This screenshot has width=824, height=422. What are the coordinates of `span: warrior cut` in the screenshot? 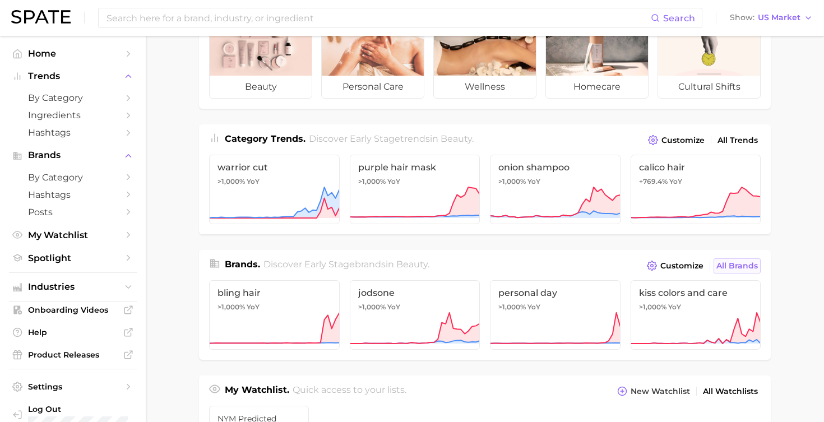 It's located at (274, 167).